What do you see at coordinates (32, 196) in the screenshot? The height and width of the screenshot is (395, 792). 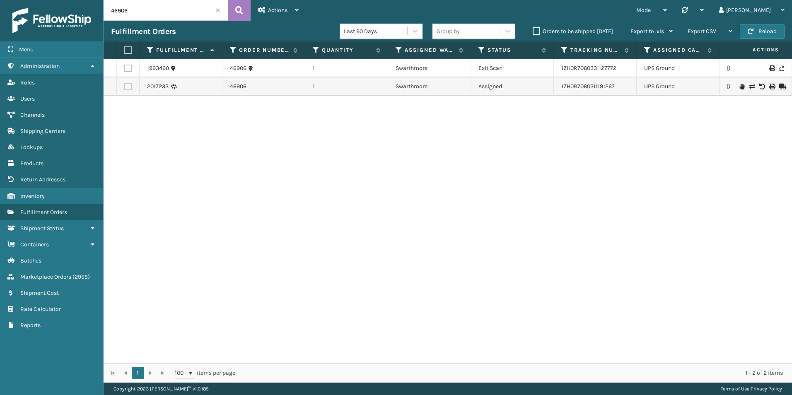 I see `span: Inventory` at bounding box center [32, 196].